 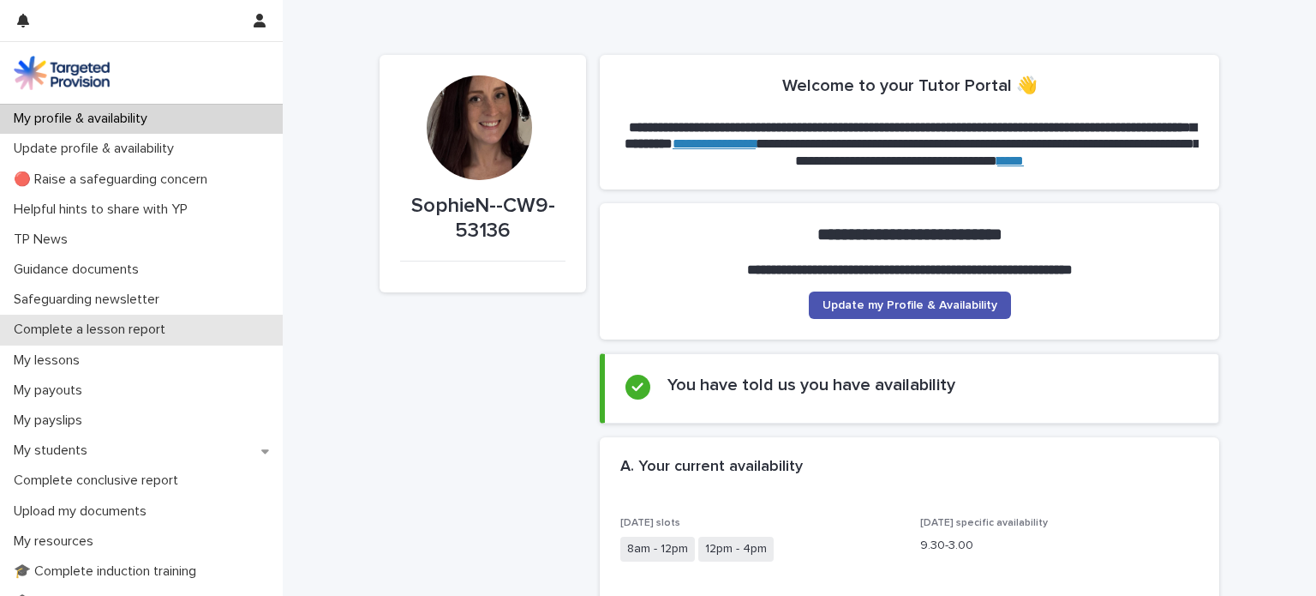 What do you see at coordinates (62, 73) in the screenshot?
I see `img: M5nRWzHhSzIhMunXDL62` at bounding box center [62, 73].